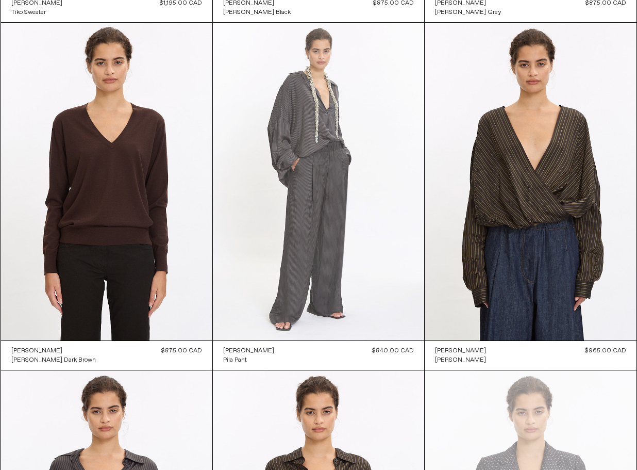  What do you see at coordinates (531, 182) in the screenshot?
I see `img: Dries Van Noten Camiel Shirt` at bounding box center [531, 182].